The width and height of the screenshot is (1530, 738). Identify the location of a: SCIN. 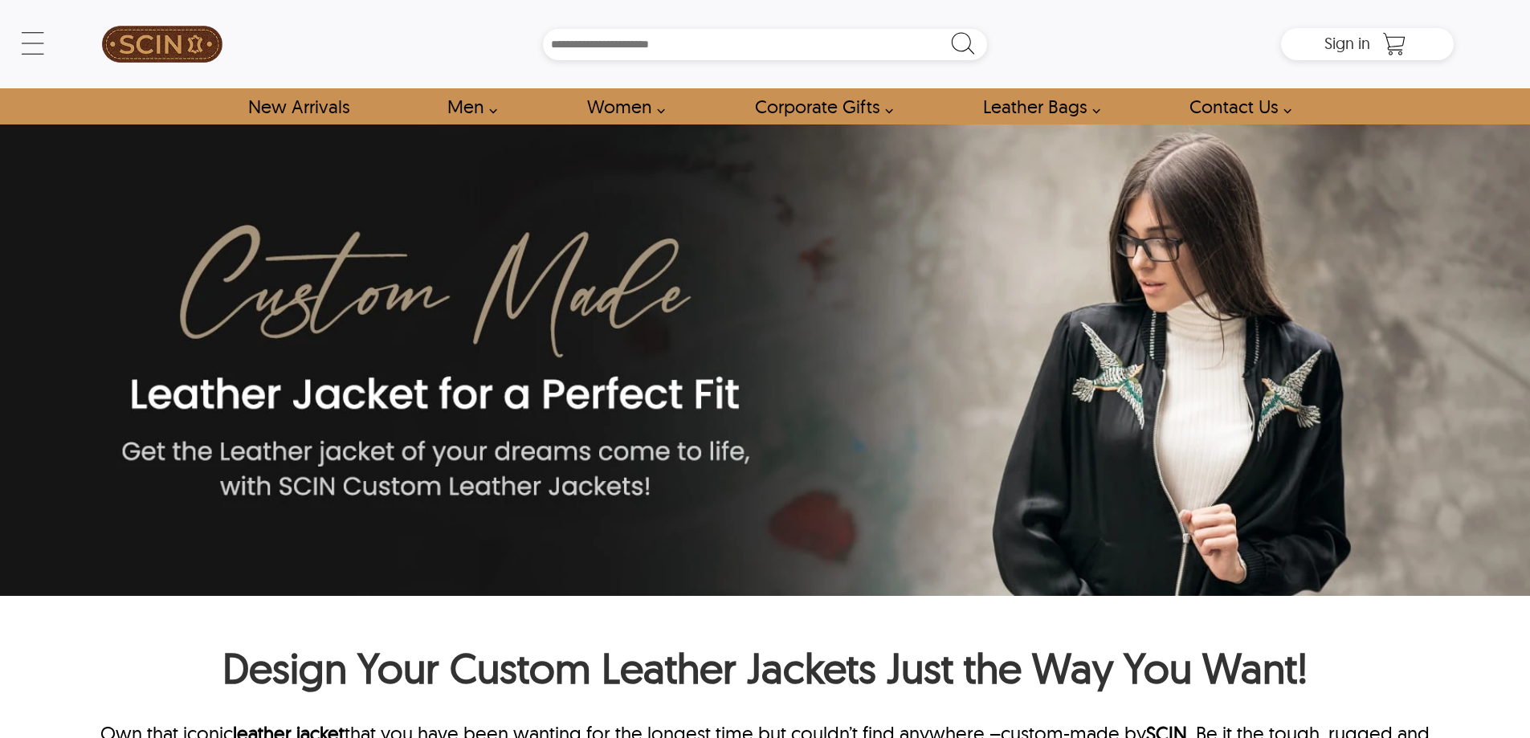
(162, 44).